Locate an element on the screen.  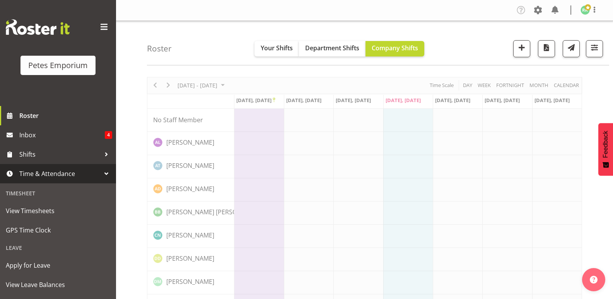
button: Download a PDF of the roster according to the set date range. is located at coordinates (546, 49).